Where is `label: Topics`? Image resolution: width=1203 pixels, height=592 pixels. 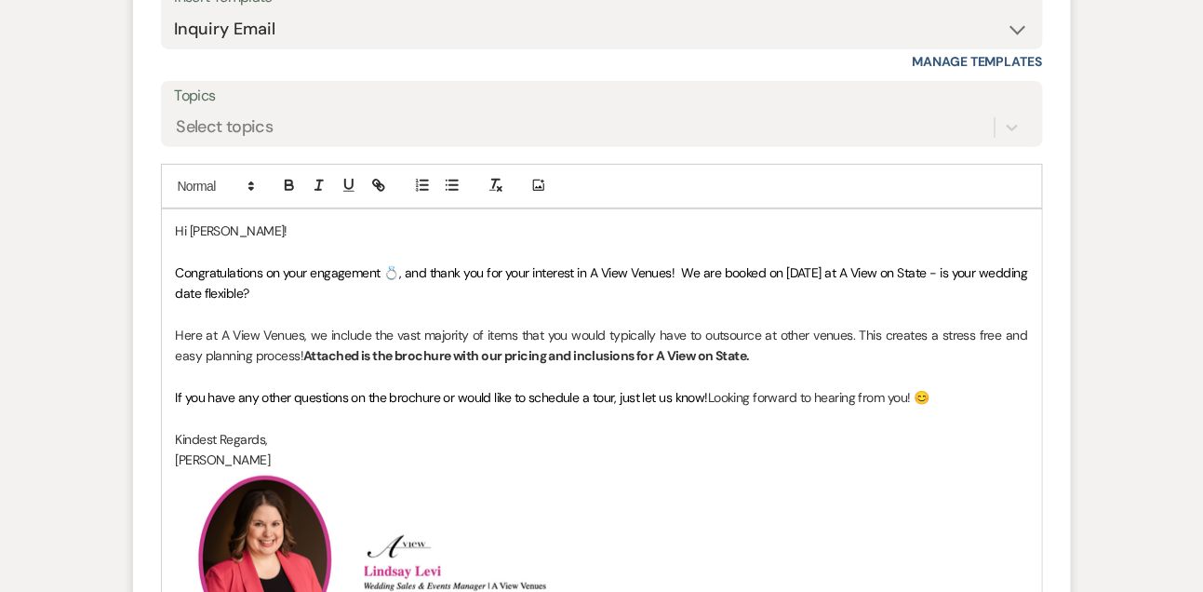
label: Topics is located at coordinates (602, 96).